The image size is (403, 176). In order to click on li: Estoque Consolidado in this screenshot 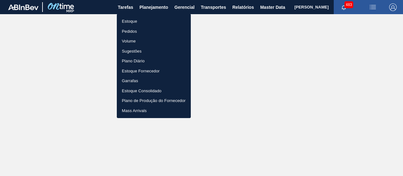, I will do `click(154, 91)`.